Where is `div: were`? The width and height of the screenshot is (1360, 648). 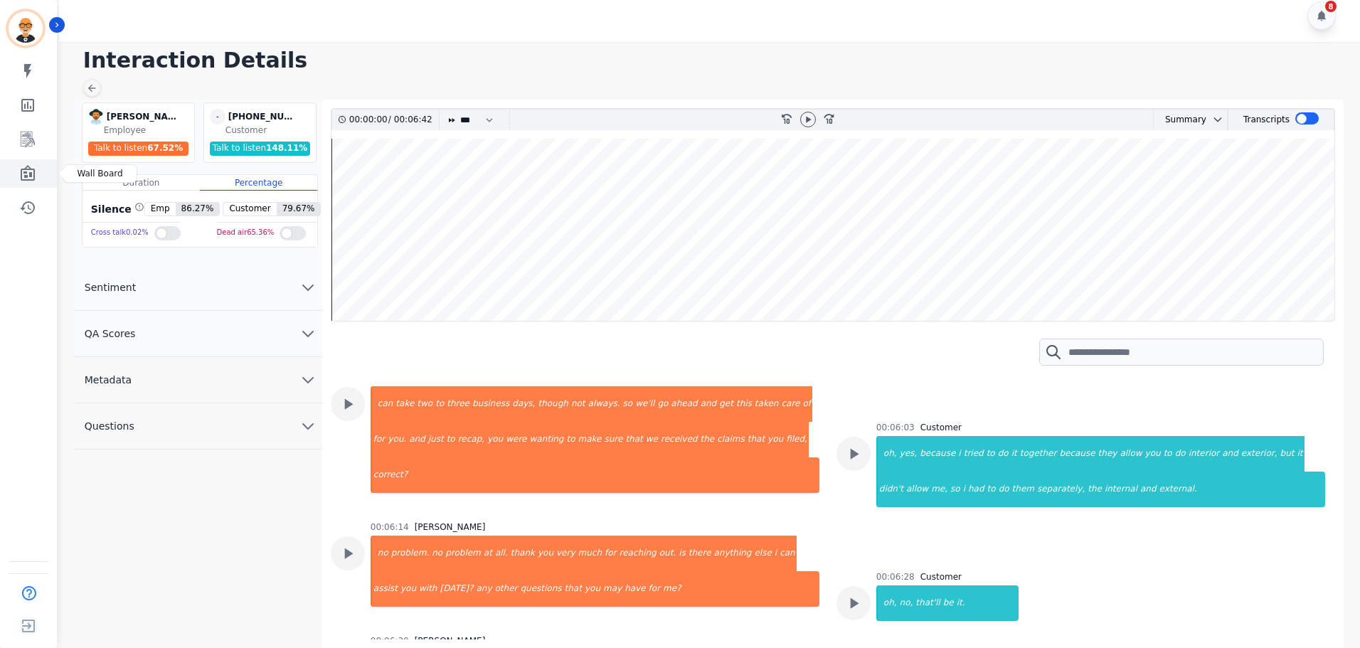
div: were is located at coordinates (516, 440).